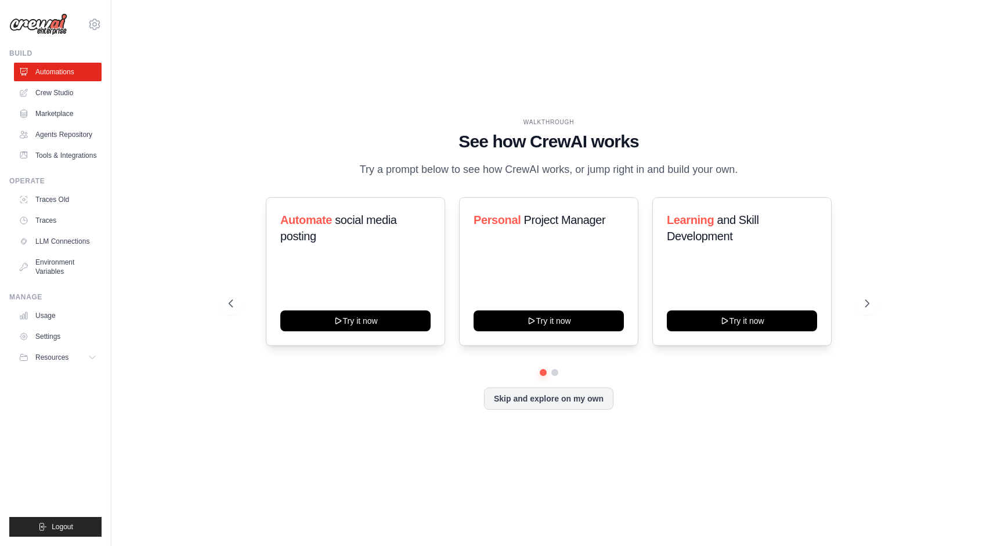  What do you see at coordinates (564, 220) in the screenshot?
I see `span: Project Manager` at bounding box center [564, 220].